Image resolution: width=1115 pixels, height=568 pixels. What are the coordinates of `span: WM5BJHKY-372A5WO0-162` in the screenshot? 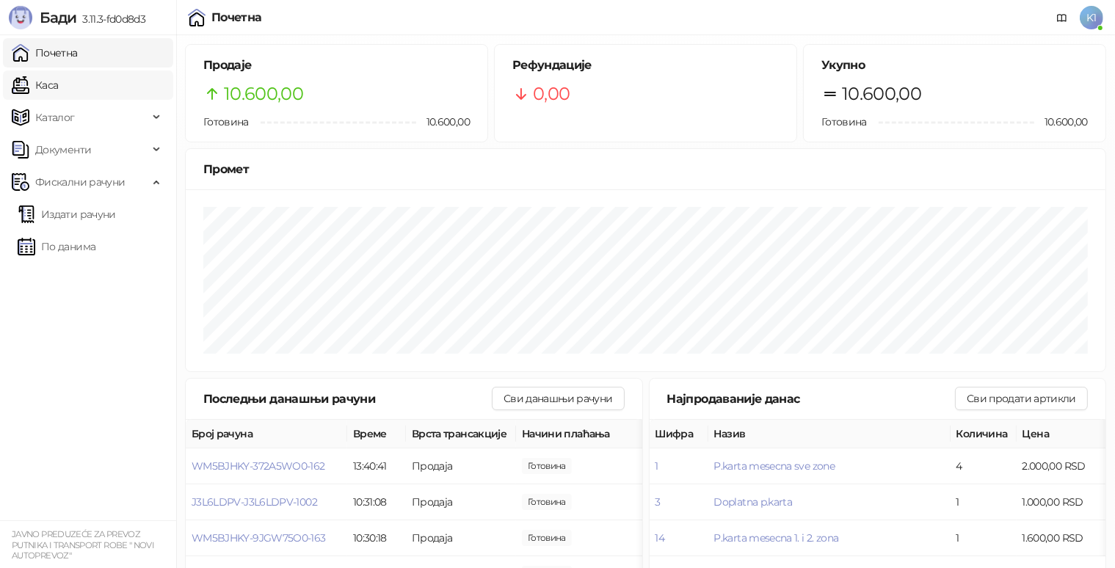 It's located at (258, 466).